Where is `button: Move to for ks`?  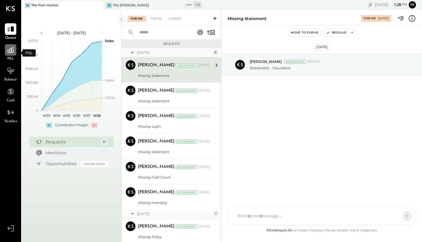
button: Move to for ks is located at coordinates (305, 33).